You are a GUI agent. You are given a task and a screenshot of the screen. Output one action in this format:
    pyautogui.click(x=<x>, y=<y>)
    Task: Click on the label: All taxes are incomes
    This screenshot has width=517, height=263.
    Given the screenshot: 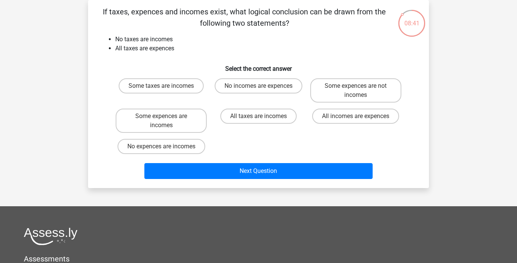 What is the action you would take?
    pyautogui.click(x=258, y=116)
    